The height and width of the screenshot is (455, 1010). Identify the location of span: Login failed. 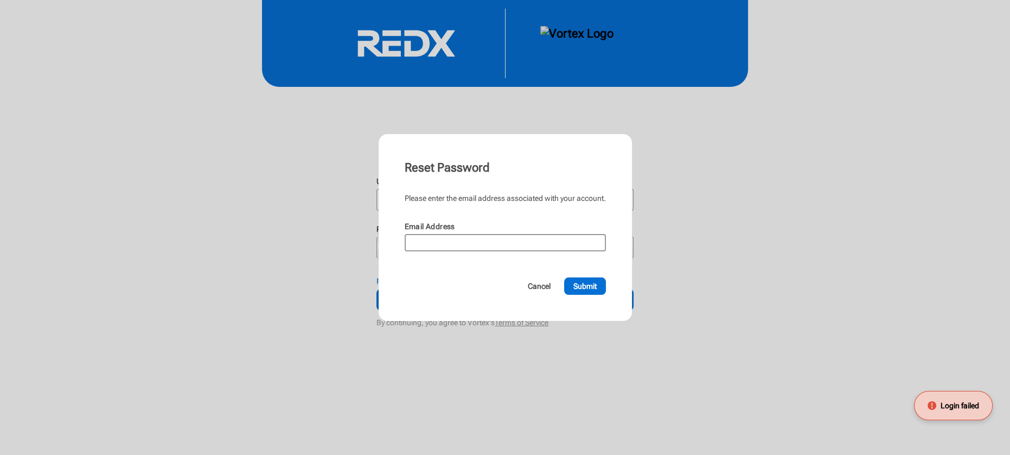
(960, 405).